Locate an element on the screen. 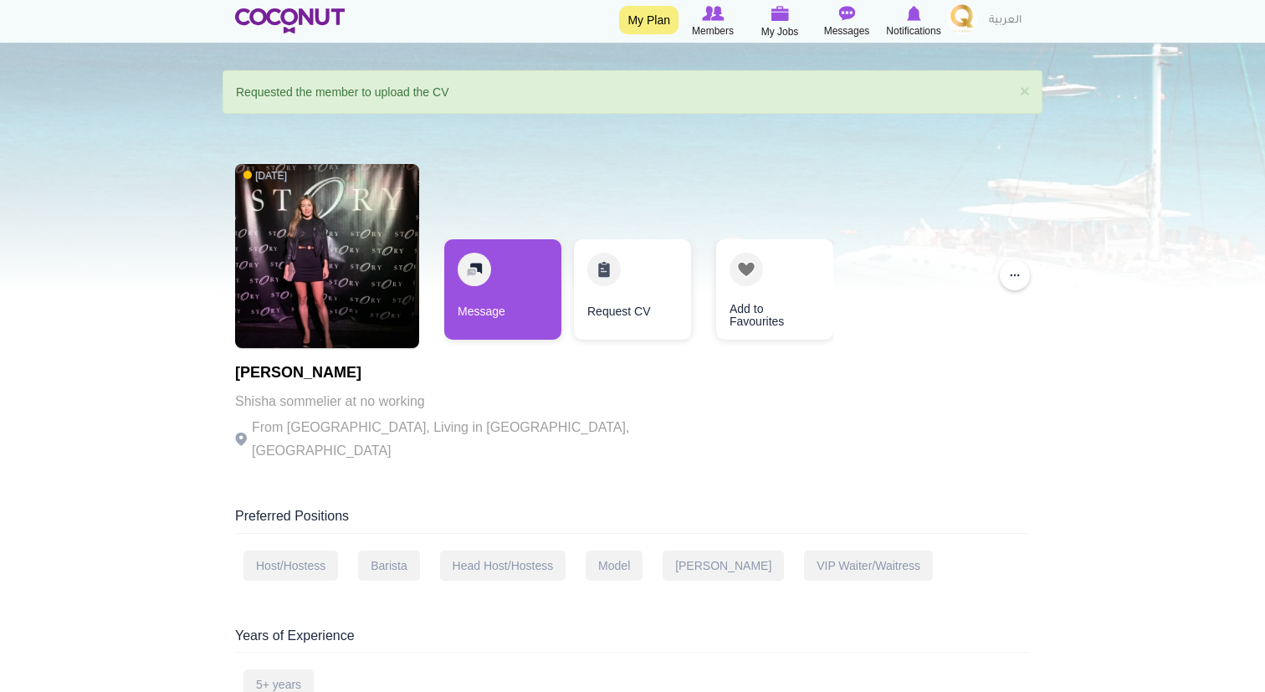 Image resolution: width=1265 pixels, height=692 pixels. img: Browse Members is located at coordinates (713, 13).